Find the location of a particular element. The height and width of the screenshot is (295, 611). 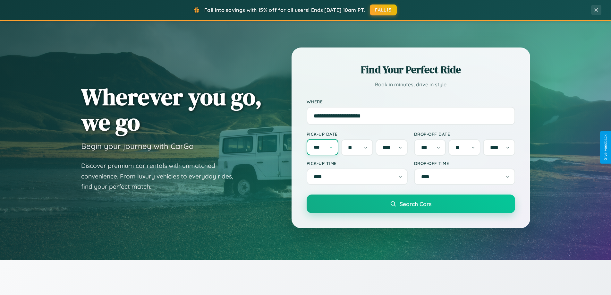

button: Search Cars is located at coordinates (411, 204).